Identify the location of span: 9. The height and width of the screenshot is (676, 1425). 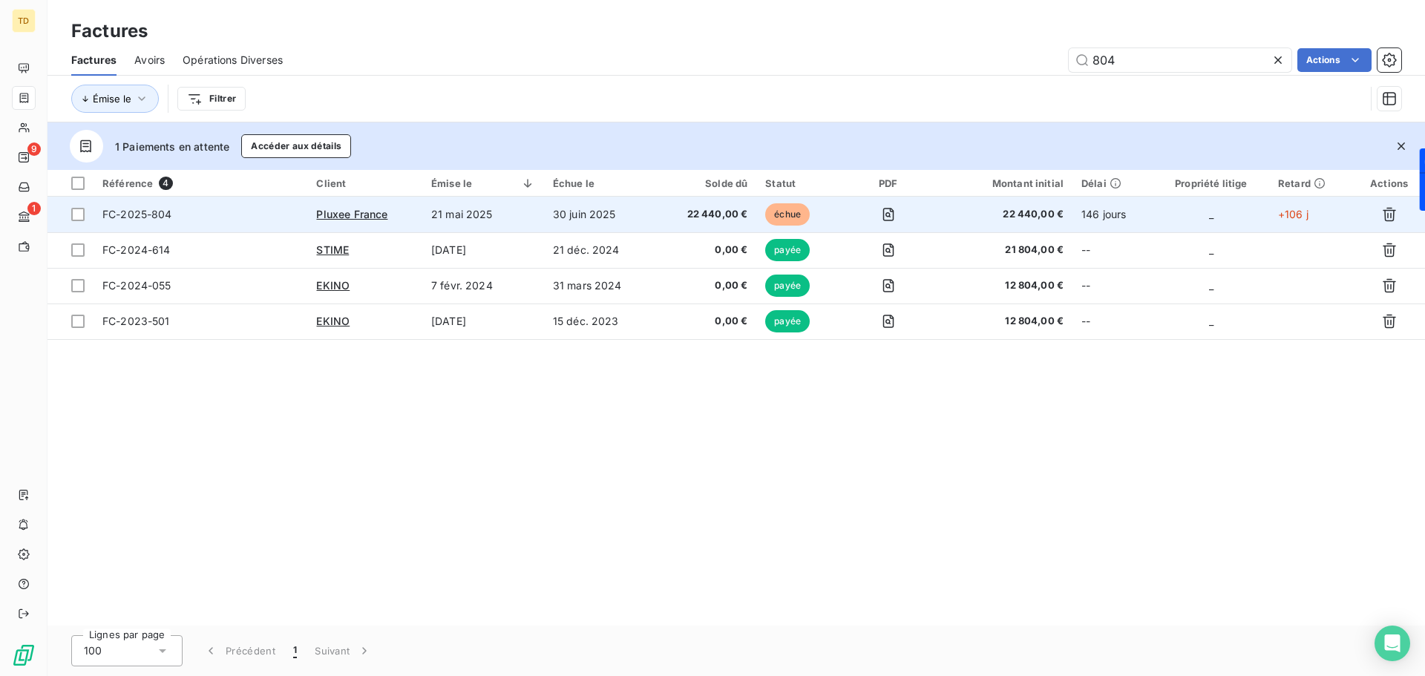
(34, 149).